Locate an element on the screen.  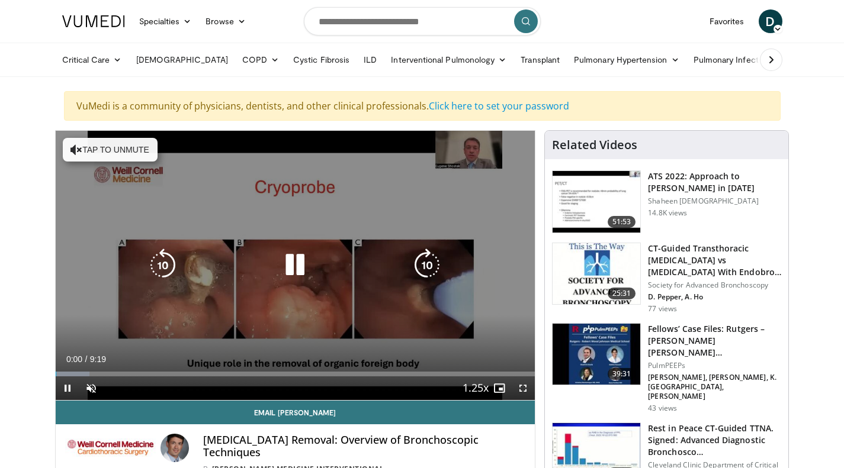
h3: Rest in Peace CT-Guided TTNA. Signed: Advanced Diagnostic Bronchosco… is located at coordinates (714, 441).